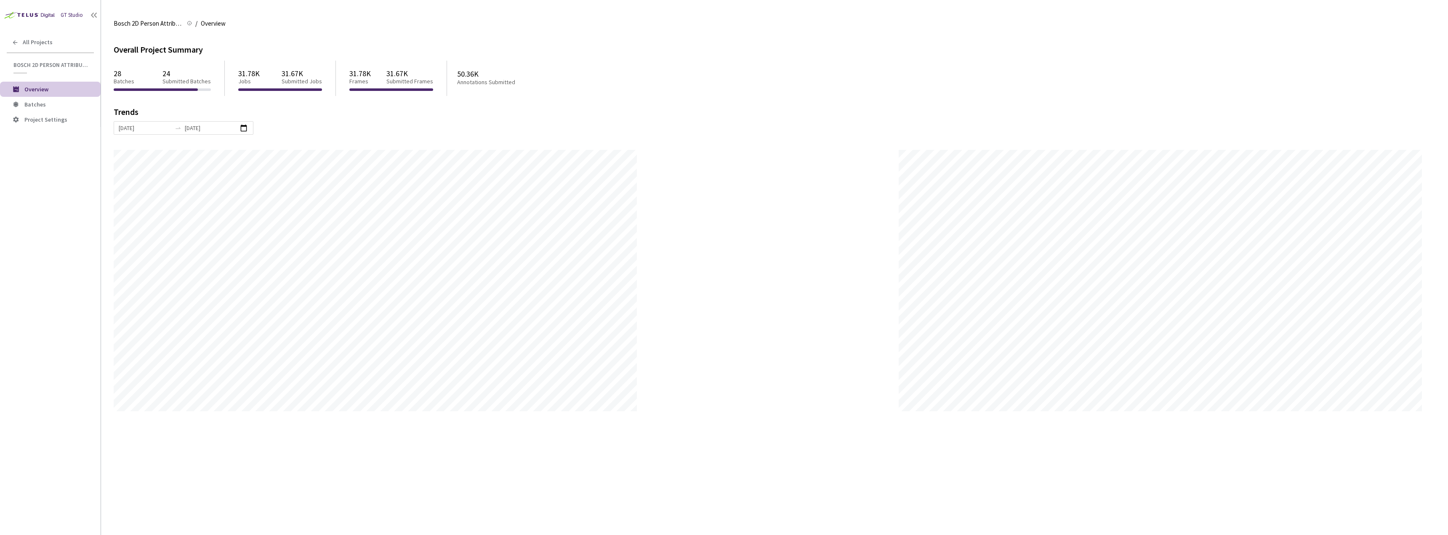 The height and width of the screenshot is (535, 1448). I want to click on div: Trends, so click(769, 114).